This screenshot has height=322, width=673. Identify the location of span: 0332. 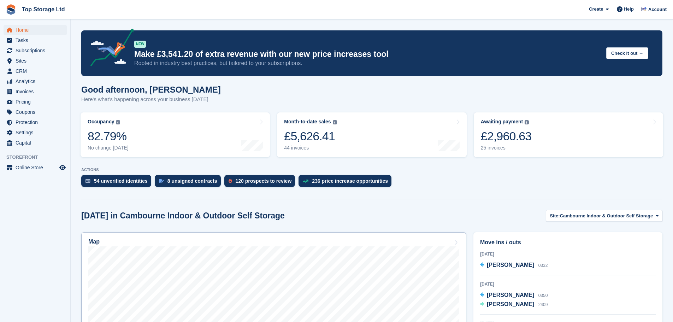
(543, 265).